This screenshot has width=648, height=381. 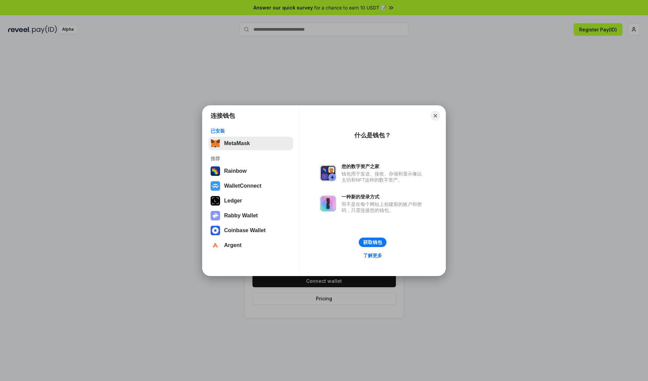 I want to click on a: 了解更多, so click(x=373, y=256).